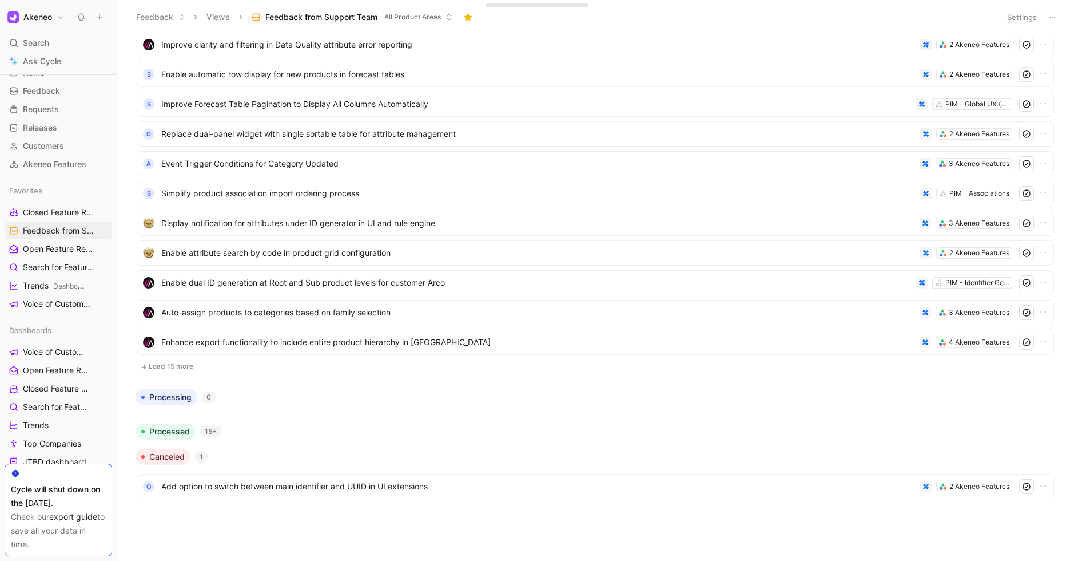  What do you see at coordinates (596, 74) in the screenshot?
I see `a: SEnable automatic row display for new products in forecast tables2 Akeneo Features` at bounding box center [596, 74].